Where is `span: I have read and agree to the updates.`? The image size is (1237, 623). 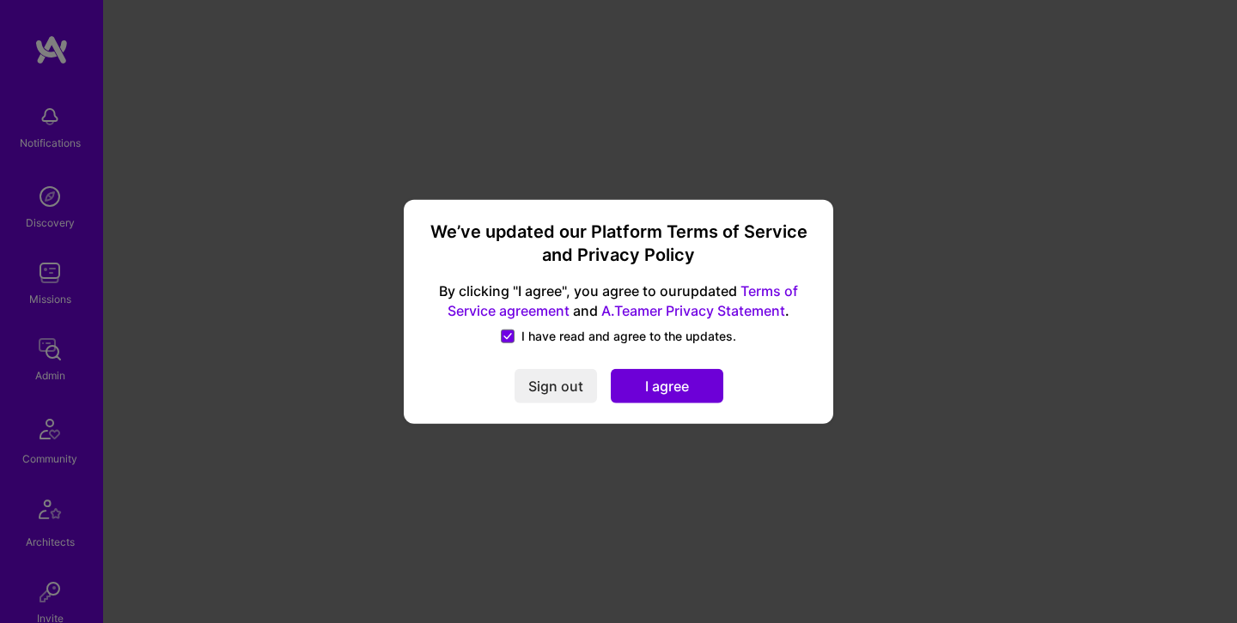 span: I have read and agree to the updates. is located at coordinates (629, 336).